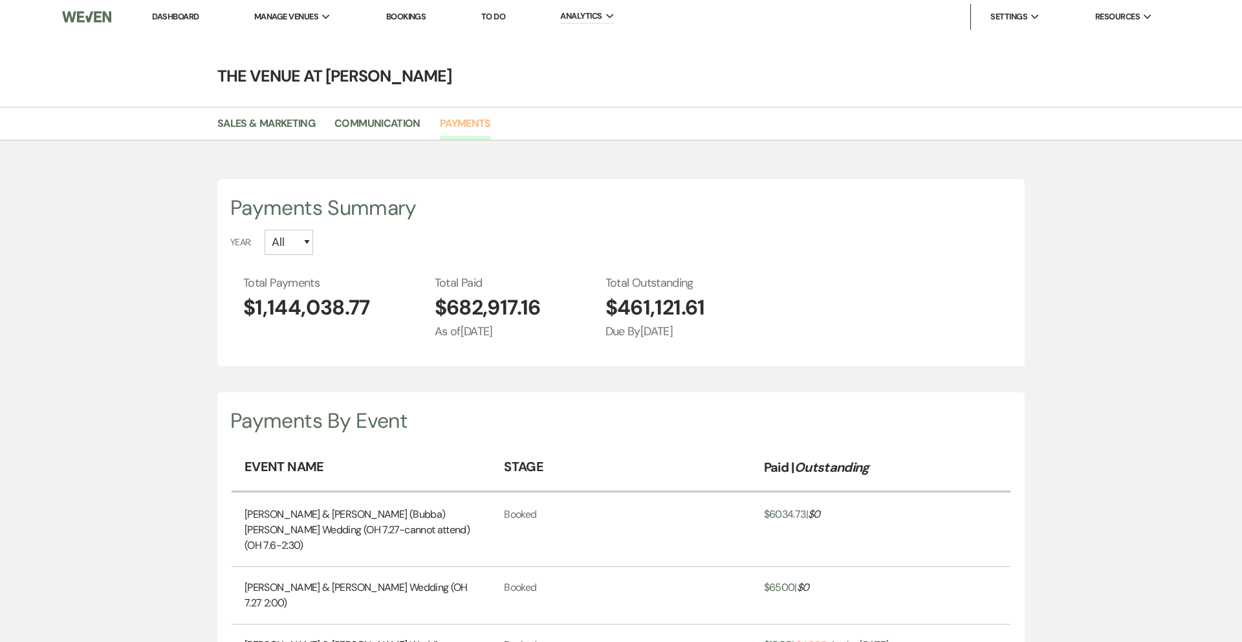  Describe the element at coordinates (621, 208) in the screenshot. I see `div: Payments Summary` at that location.